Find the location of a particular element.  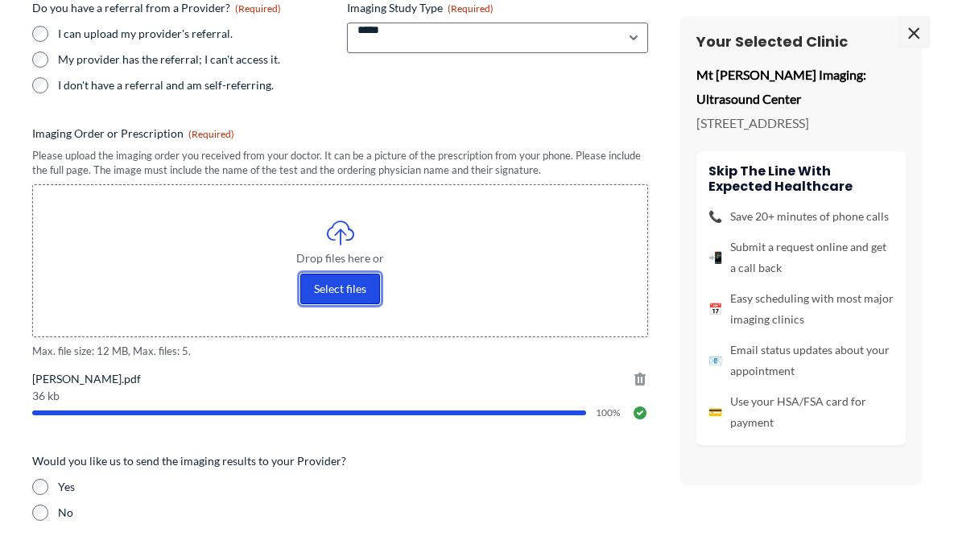

label: My provider has the referral; I can't access it. is located at coordinates (196, 60).